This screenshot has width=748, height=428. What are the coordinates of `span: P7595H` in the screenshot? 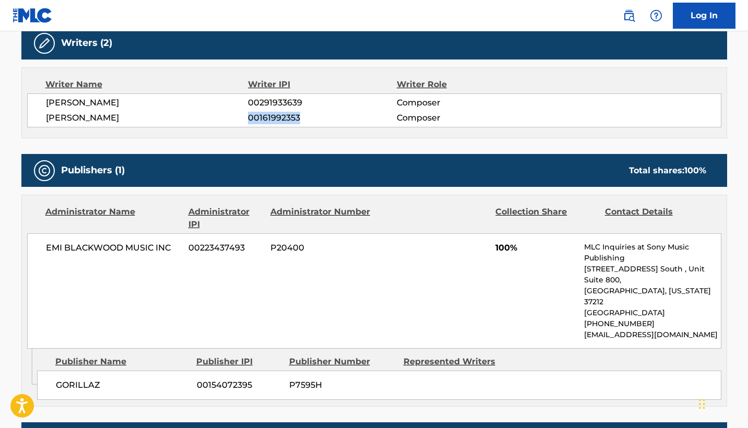 It's located at (343, 385).